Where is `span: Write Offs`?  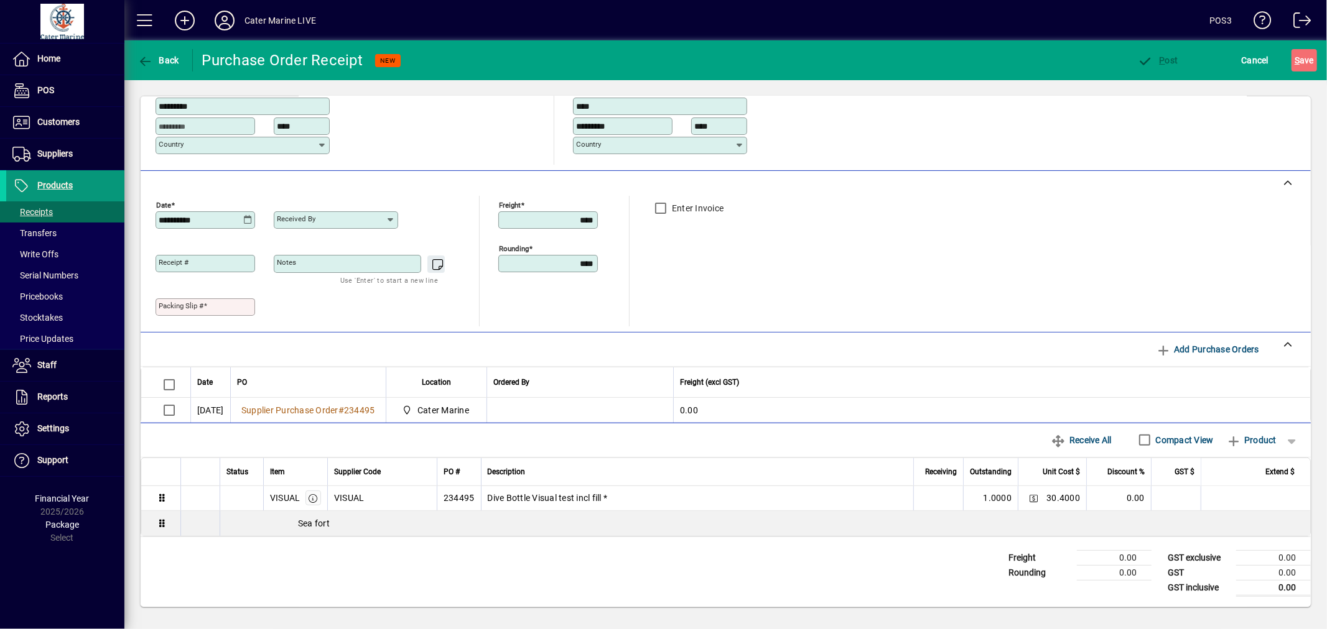
span: Write Offs is located at coordinates (35, 254).